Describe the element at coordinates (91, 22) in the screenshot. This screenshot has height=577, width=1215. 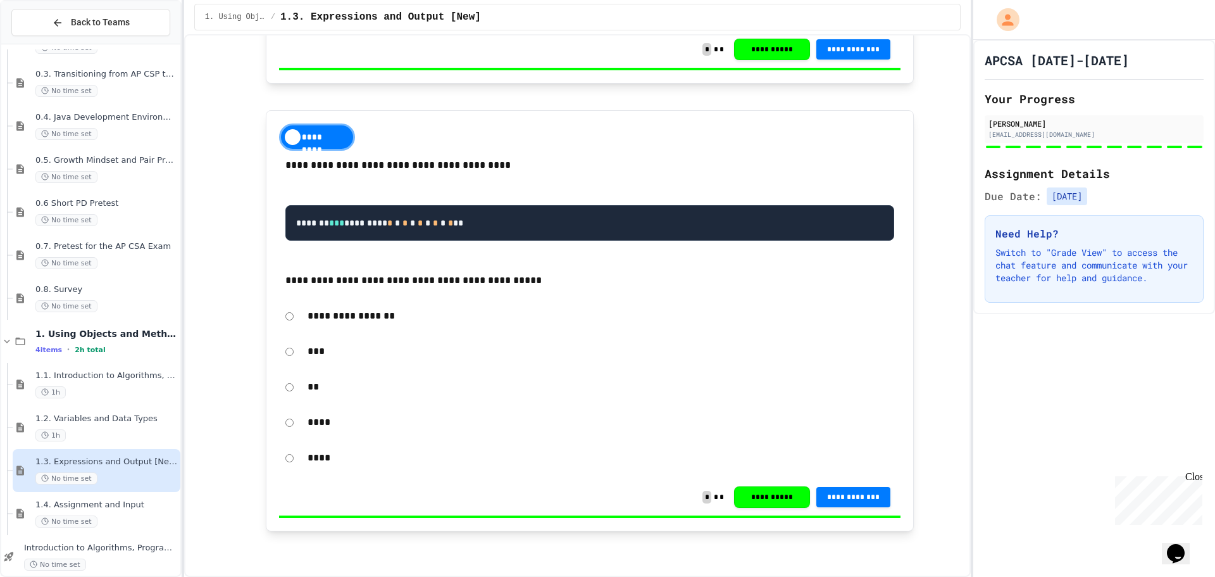
I see `button: Back to Teams` at that location.